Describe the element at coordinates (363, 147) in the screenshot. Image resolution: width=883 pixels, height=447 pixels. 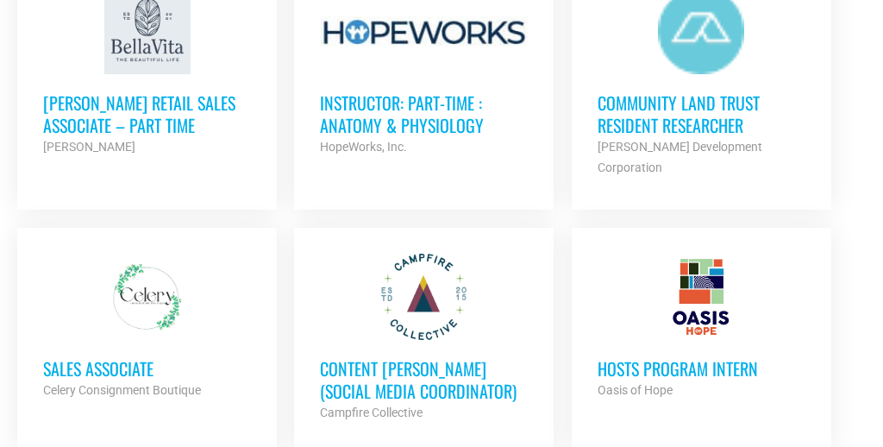
I see `strong: HopeWorks, Inc.` at that location.